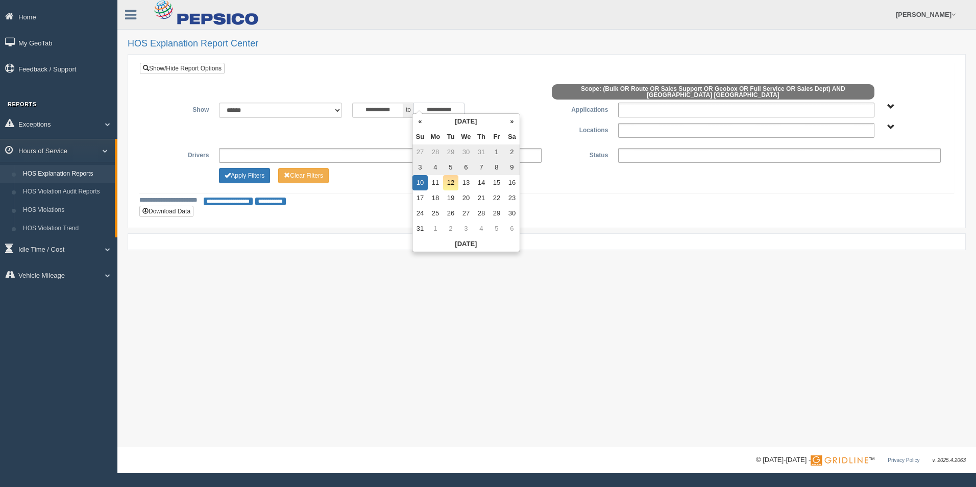 The width and height of the screenshot is (976, 487). I want to click on td: 20, so click(466, 198).